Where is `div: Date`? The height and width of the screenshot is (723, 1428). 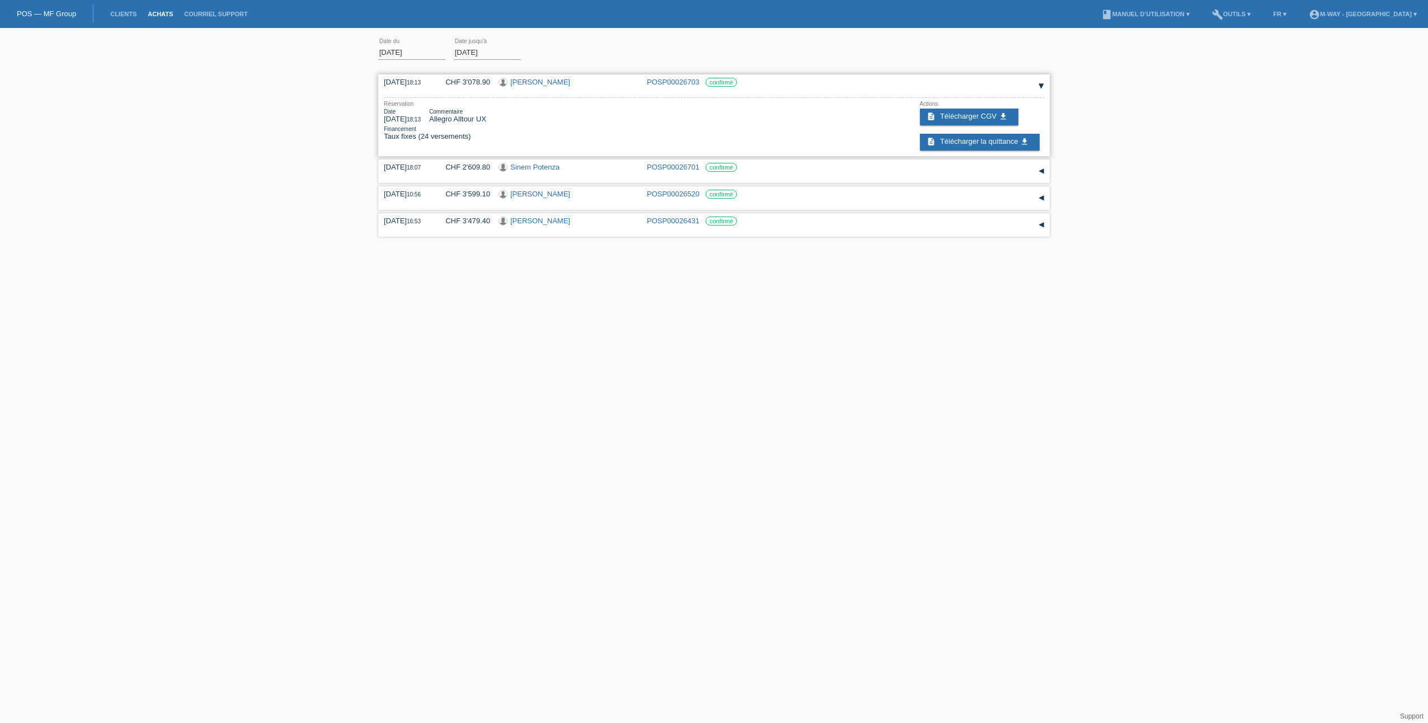
div: Date is located at coordinates (402, 111).